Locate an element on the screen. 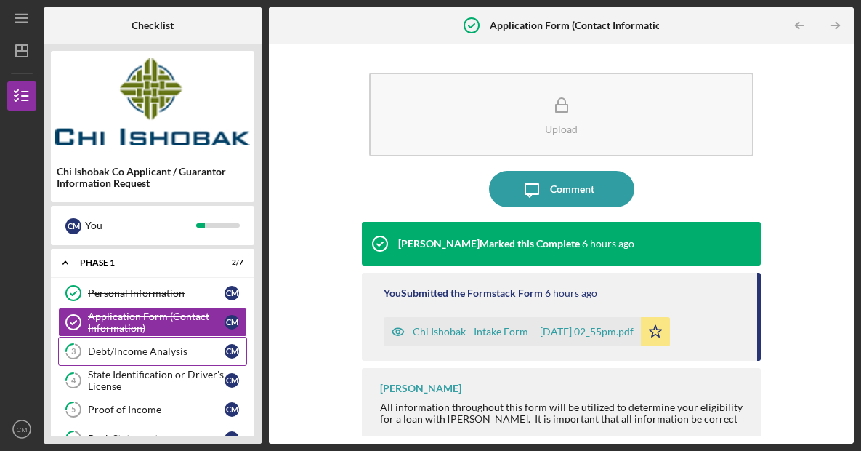 This screenshot has height=451, width=861. time: 2025-09-30 19:15 is located at coordinates (608, 243).